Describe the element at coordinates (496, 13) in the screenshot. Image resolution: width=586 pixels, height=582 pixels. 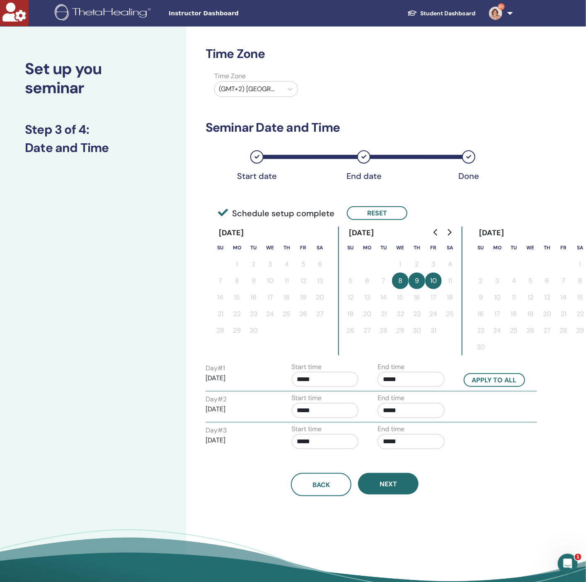
I see `img: default.jpg` at that location.